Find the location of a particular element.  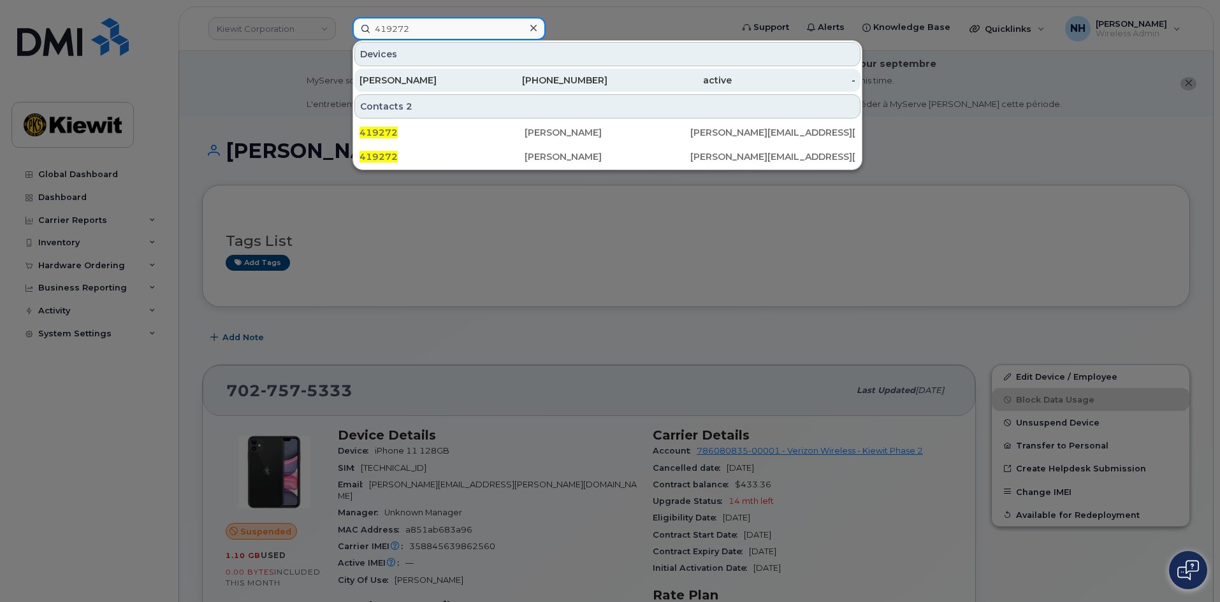

span: 2 is located at coordinates (409, 106).